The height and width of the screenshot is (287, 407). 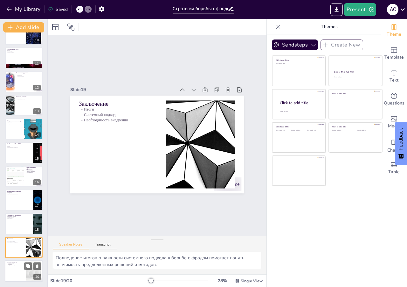 What do you see at coordinates (394, 31) in the screenshot?
I see `div: Change the overall theme` at bounding box center [394, 31].